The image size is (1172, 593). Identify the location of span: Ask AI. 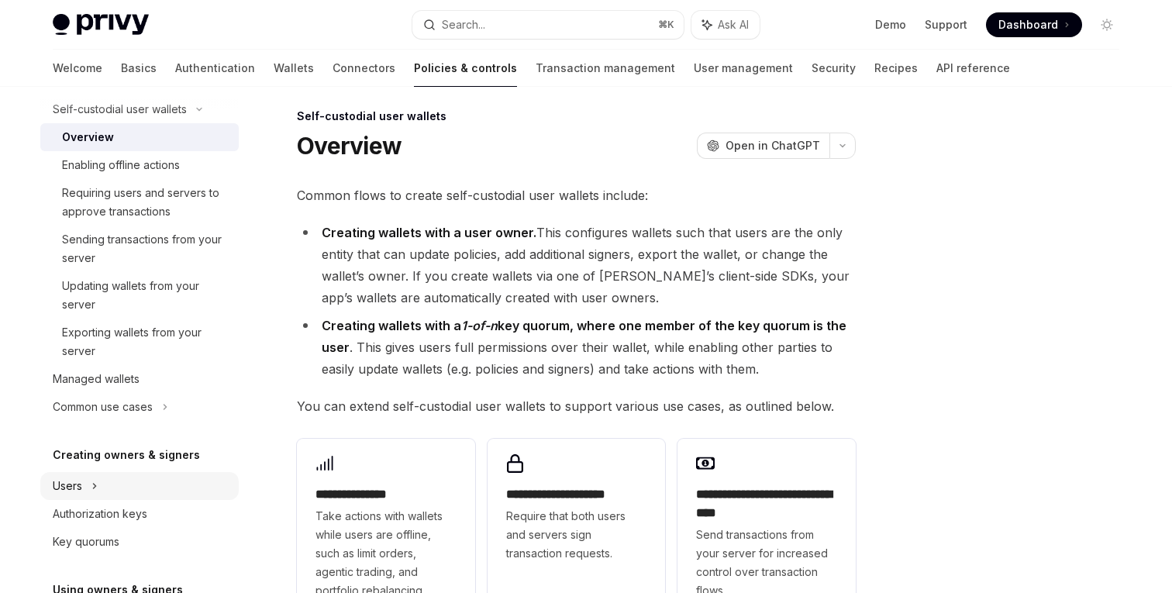
(734, 25).